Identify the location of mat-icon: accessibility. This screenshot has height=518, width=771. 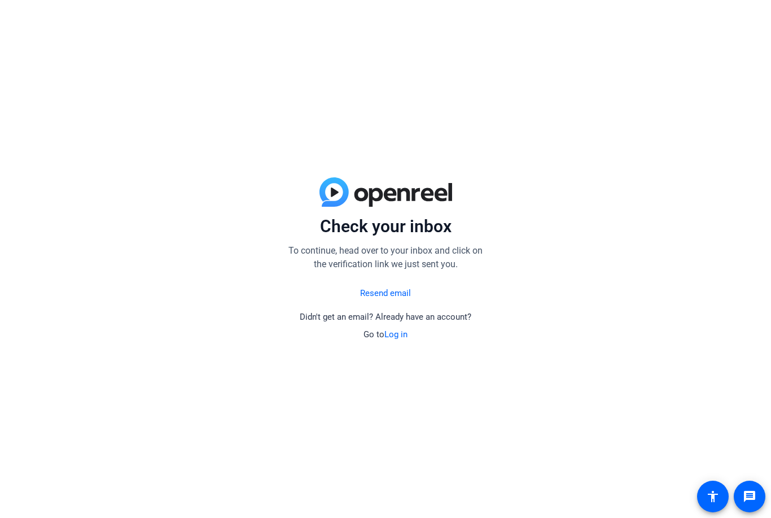
(713, 496).